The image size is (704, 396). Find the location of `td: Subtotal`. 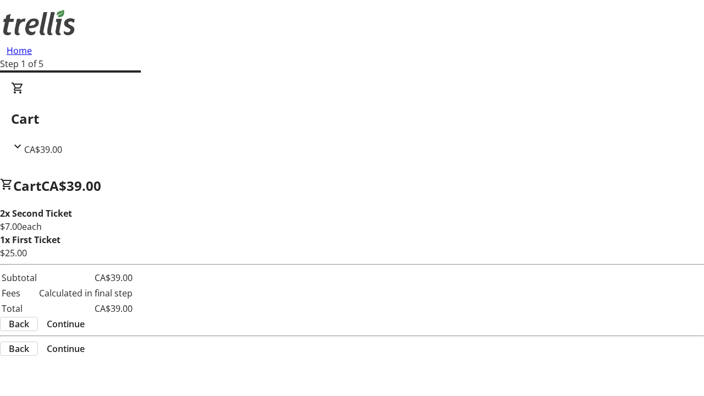

td: Subtotal is located at coordinates (19, 278).